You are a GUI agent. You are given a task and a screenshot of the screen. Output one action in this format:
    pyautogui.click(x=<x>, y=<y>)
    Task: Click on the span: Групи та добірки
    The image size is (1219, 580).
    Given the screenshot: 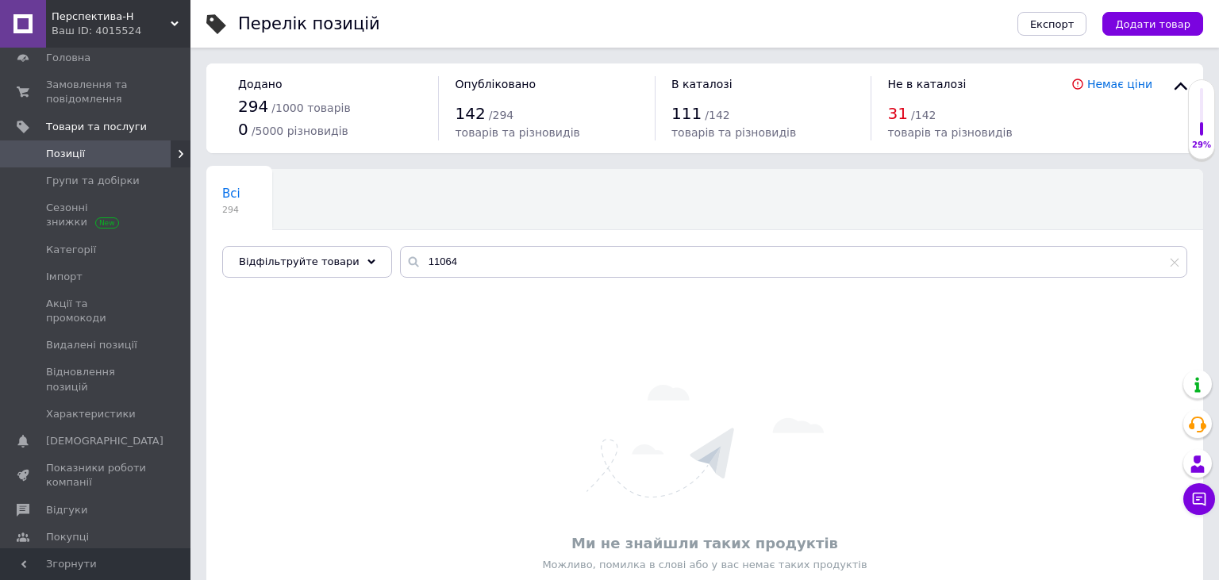 What is the action you would take?
    pyautogui.click(x=93, y=181)
    